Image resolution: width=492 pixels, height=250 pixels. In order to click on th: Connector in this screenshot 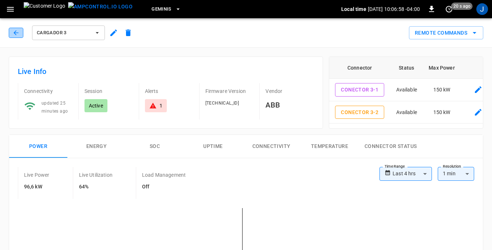, I will do `click(360, 68)`.